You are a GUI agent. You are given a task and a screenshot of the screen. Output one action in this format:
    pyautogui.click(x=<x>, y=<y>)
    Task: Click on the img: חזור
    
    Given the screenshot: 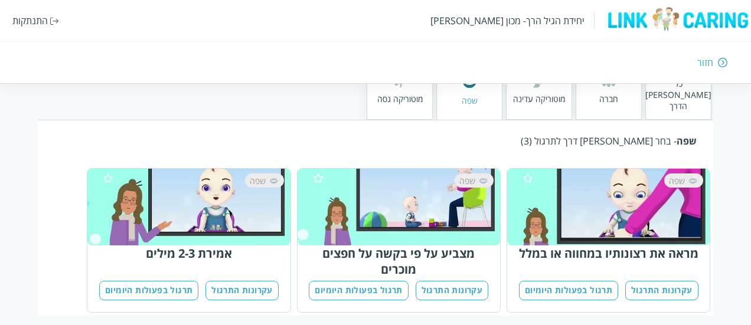 What is the action you would take?
    pyautogui.click(x=722, y=63)
    